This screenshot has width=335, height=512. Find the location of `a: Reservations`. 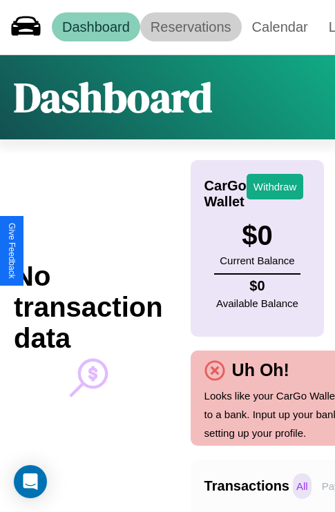

a: Reservations is located at coordinates (191, 27).